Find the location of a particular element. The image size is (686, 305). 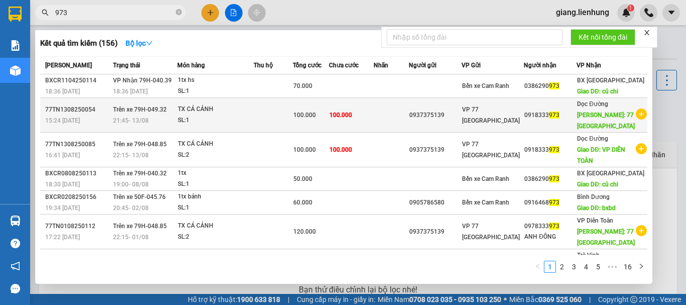

span: Trạng thái is located at coordinates (126, 65).